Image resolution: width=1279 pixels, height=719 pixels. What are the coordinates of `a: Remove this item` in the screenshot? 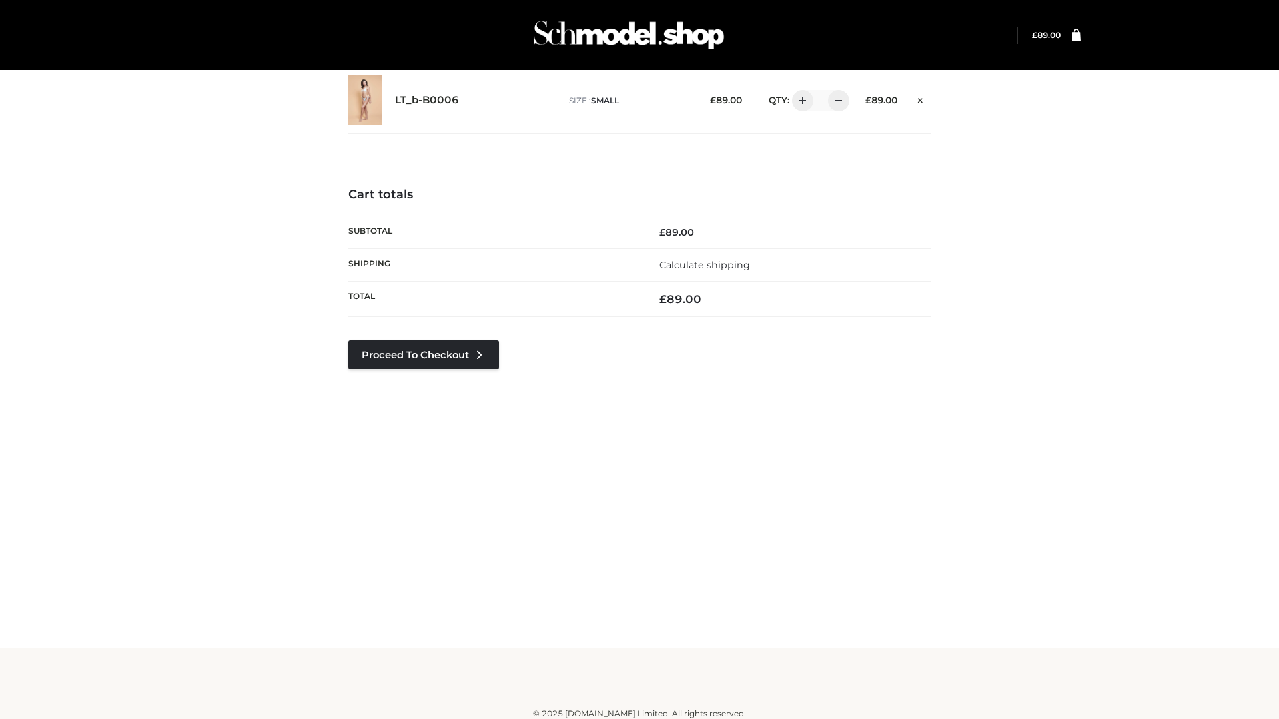 It's located at (921, 99).